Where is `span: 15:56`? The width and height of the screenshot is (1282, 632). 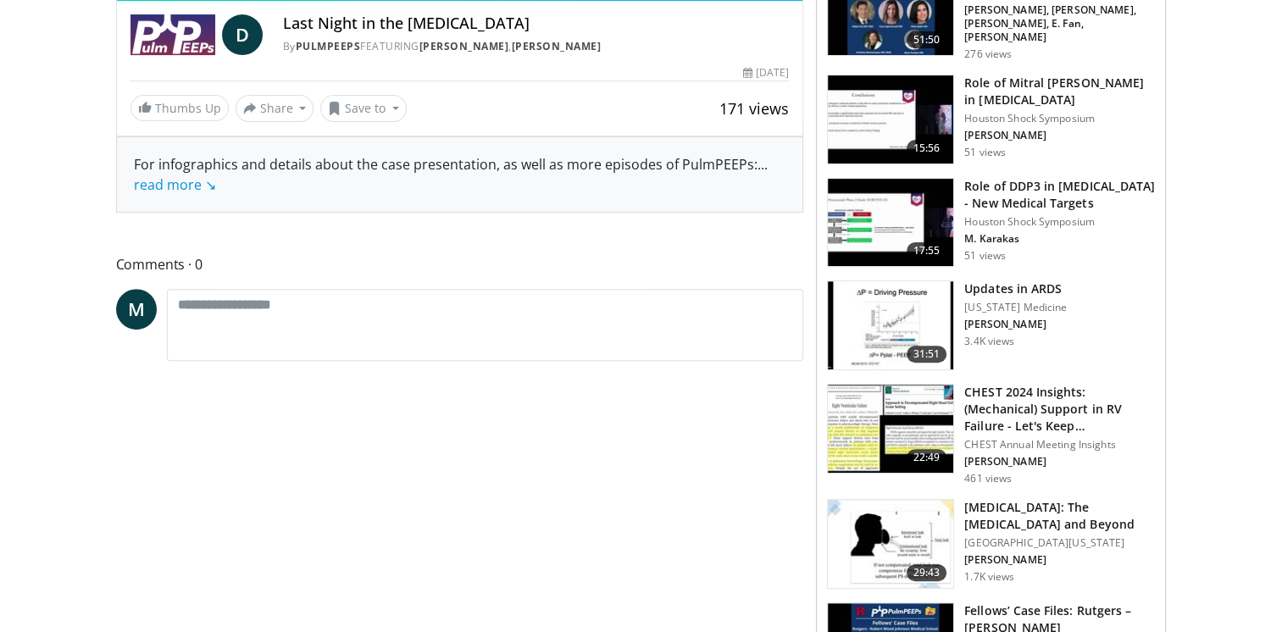 span: 15:56 is located at coordinates (927, 148).